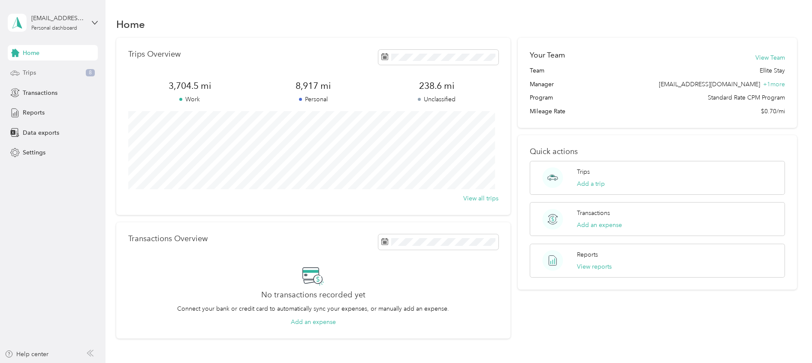  Describe the element at coordinates (541, 97) in the screenshot. I see `span: Program` at that location.